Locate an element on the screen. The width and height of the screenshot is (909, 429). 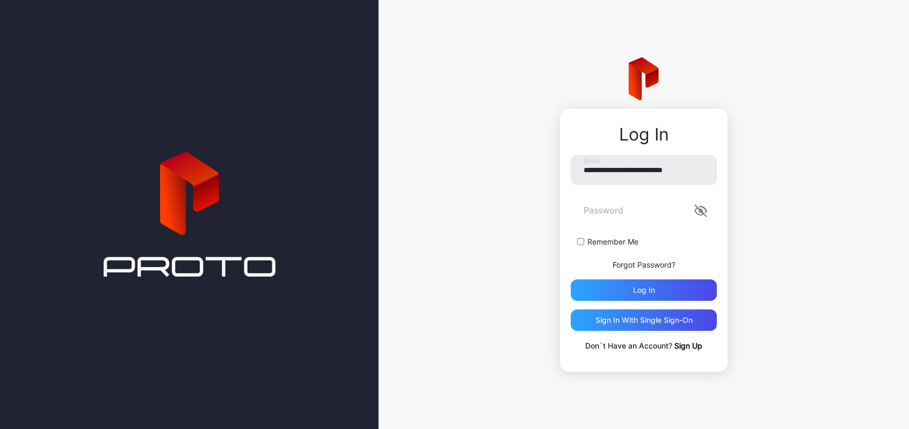
button: Password is located at coordinates (700, 211).